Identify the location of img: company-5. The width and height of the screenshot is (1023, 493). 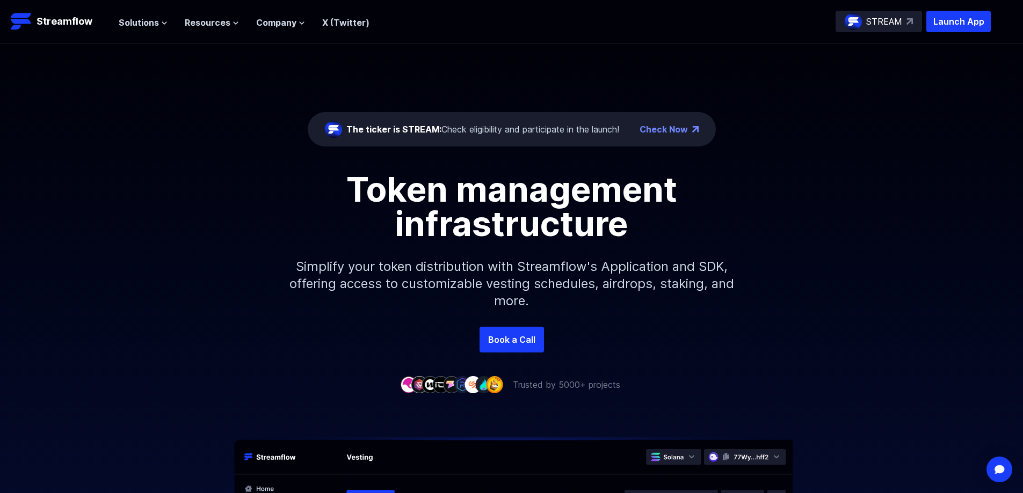
(452, 384).